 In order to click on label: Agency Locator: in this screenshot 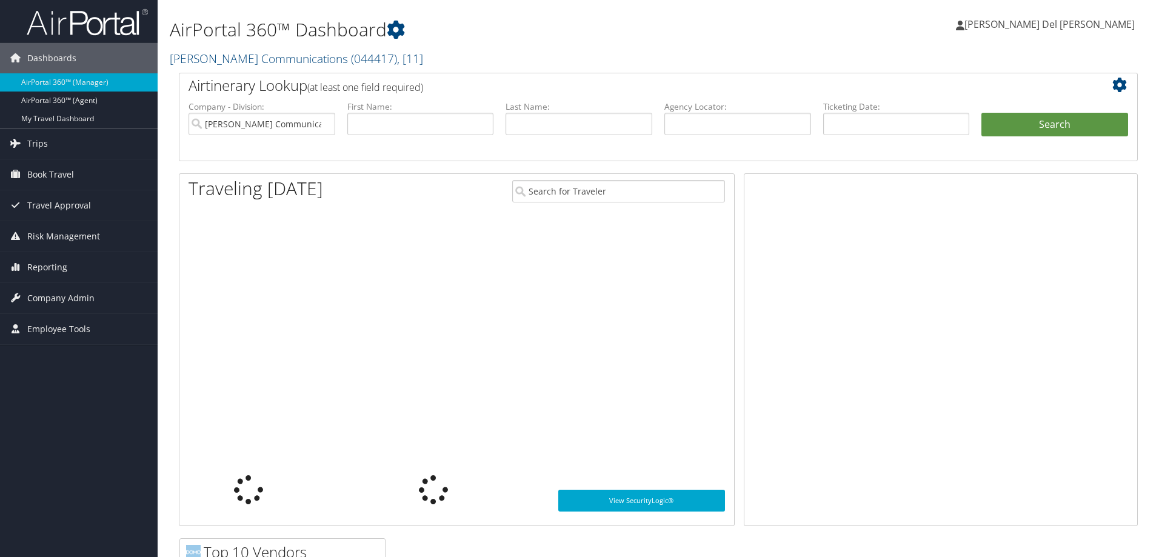, I will do `click(738, 107)`.